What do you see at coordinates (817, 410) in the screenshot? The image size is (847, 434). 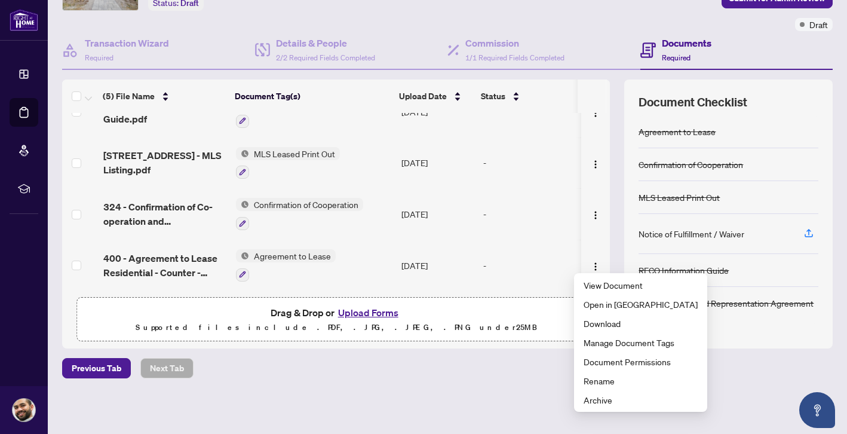 I see `button: Open asap` at bounding box center [817, 410].